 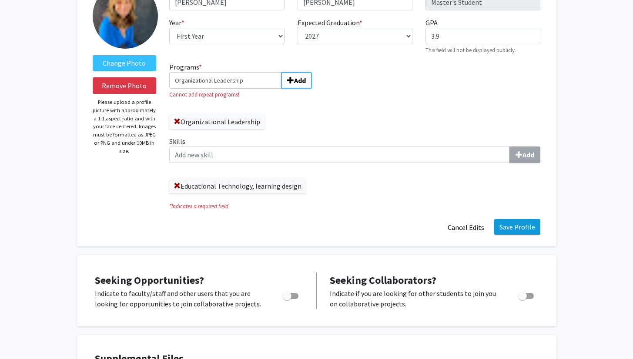 What do you see at coordinates (259, 75) in the screenshot?
I see `label: Programs` at bounding box center [259, 75].